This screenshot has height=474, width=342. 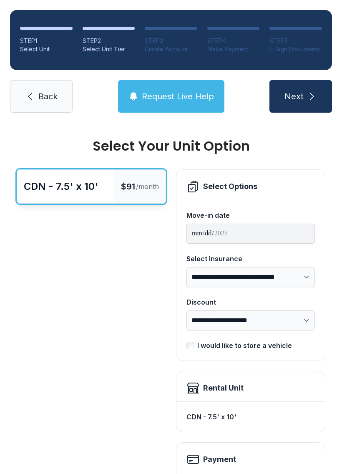 What do you see at coordinates (251, 215) in the screenshot?
I see `div: Move-in date` at bounding box center [251, 215].